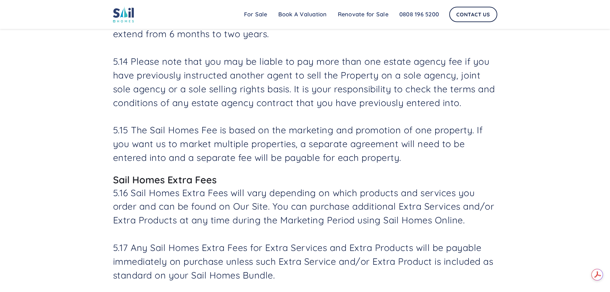 The width and height of the screenshot is (610, 292). Describe the element at coordinates (305, 180) in the screenshot. I see `h4: Sail Homes Extra Fees` at that location.